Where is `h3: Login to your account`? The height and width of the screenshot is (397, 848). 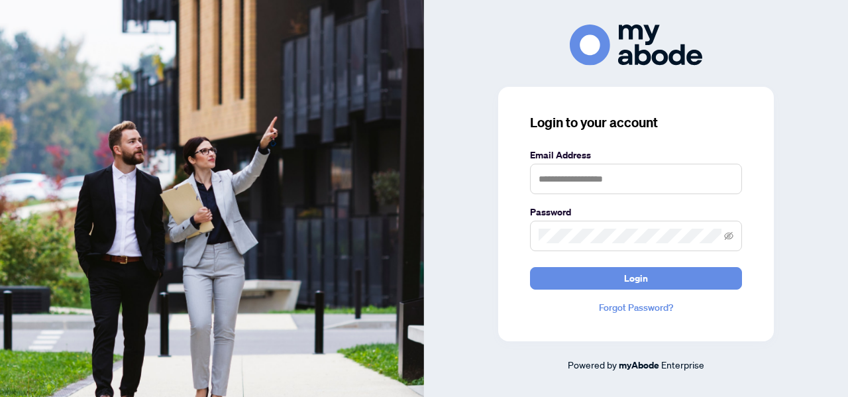 h3: Login to your account is located at coordinates (636, 123).